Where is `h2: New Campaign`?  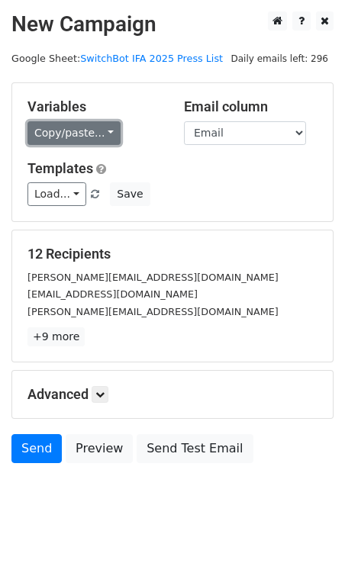 h2: New Campaign is located at coordinates (172, 24).